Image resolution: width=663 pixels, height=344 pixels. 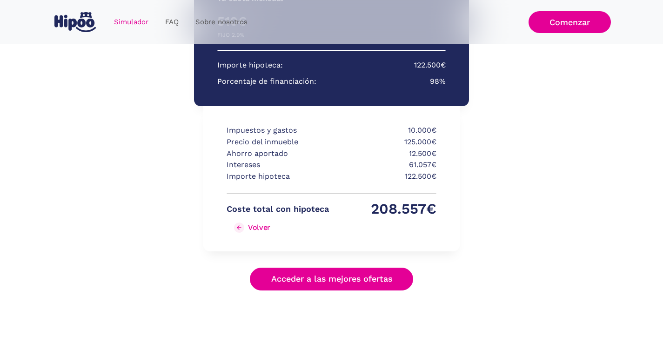 What do you see at coordinates (278, 130) in the screenshot?
I see `p: Impuestos y gastos` at bounding box center [278, 130].